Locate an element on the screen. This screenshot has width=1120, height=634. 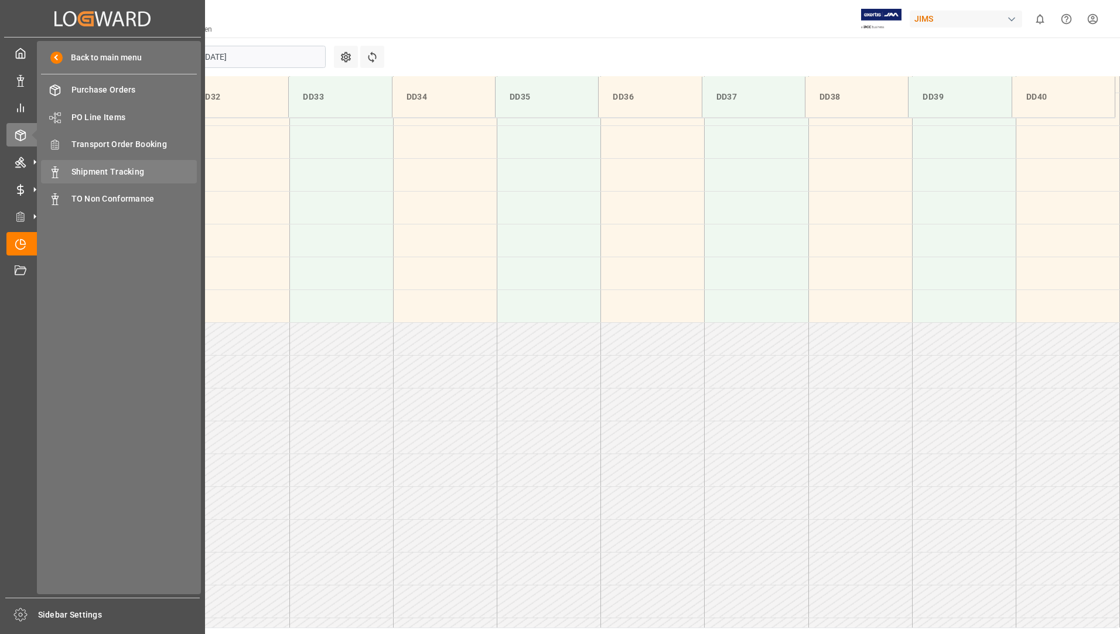
span: Transport Order Booking is located at coordinates (134, 144).